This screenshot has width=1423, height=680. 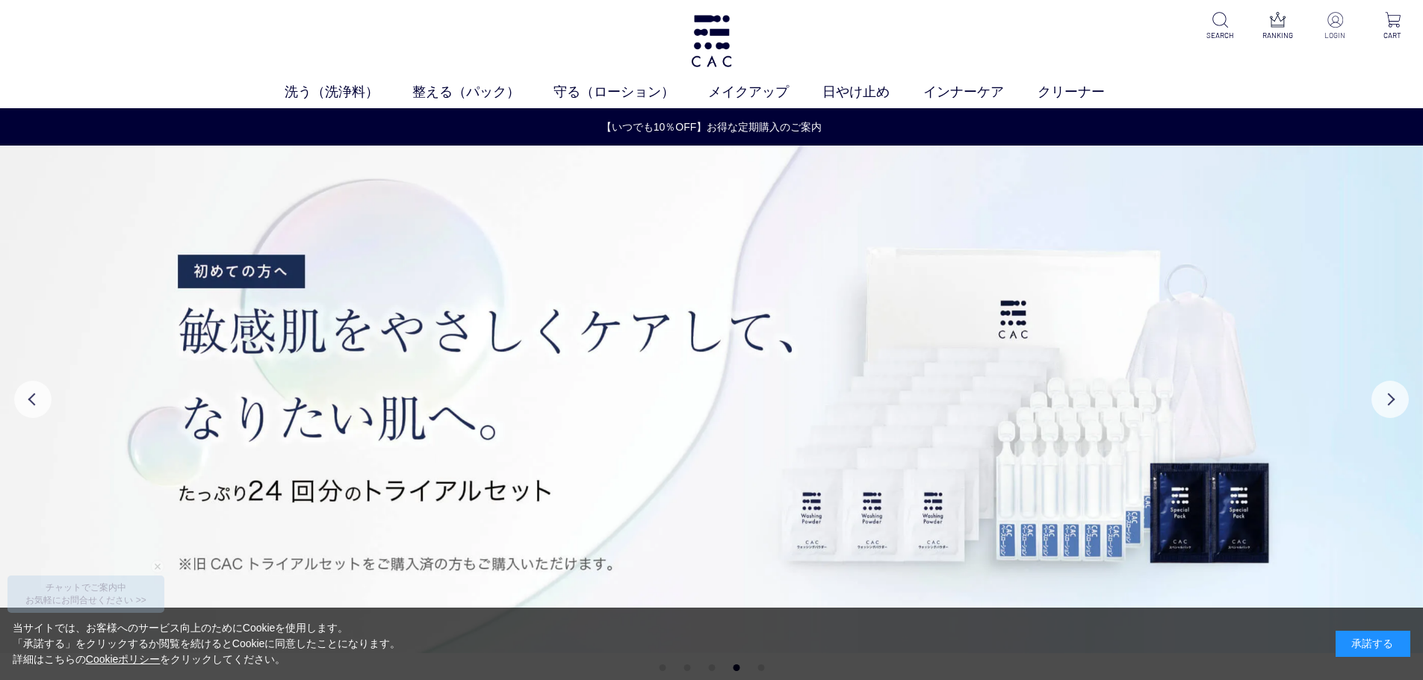 I want to click on a: RANKING, so click(x=1277, y=26).